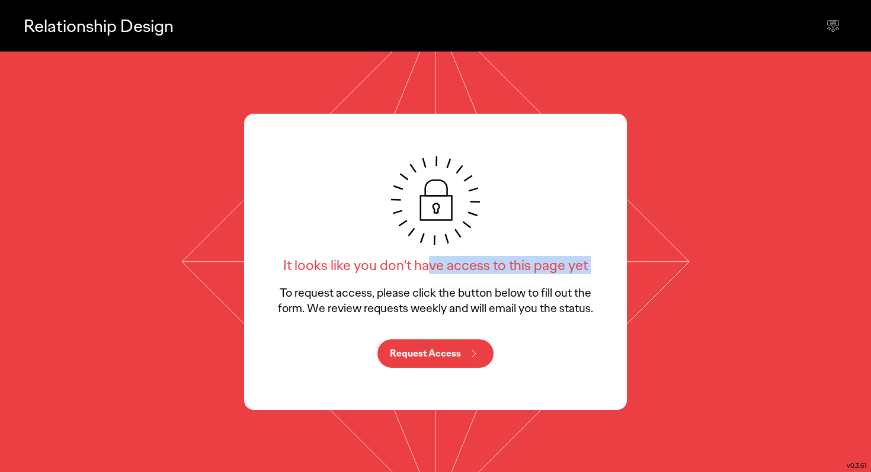  Describe the element at coordinates (436, 265) in the screenshot. I see `h6: It looks like you don't have access to this page yet` at that location.